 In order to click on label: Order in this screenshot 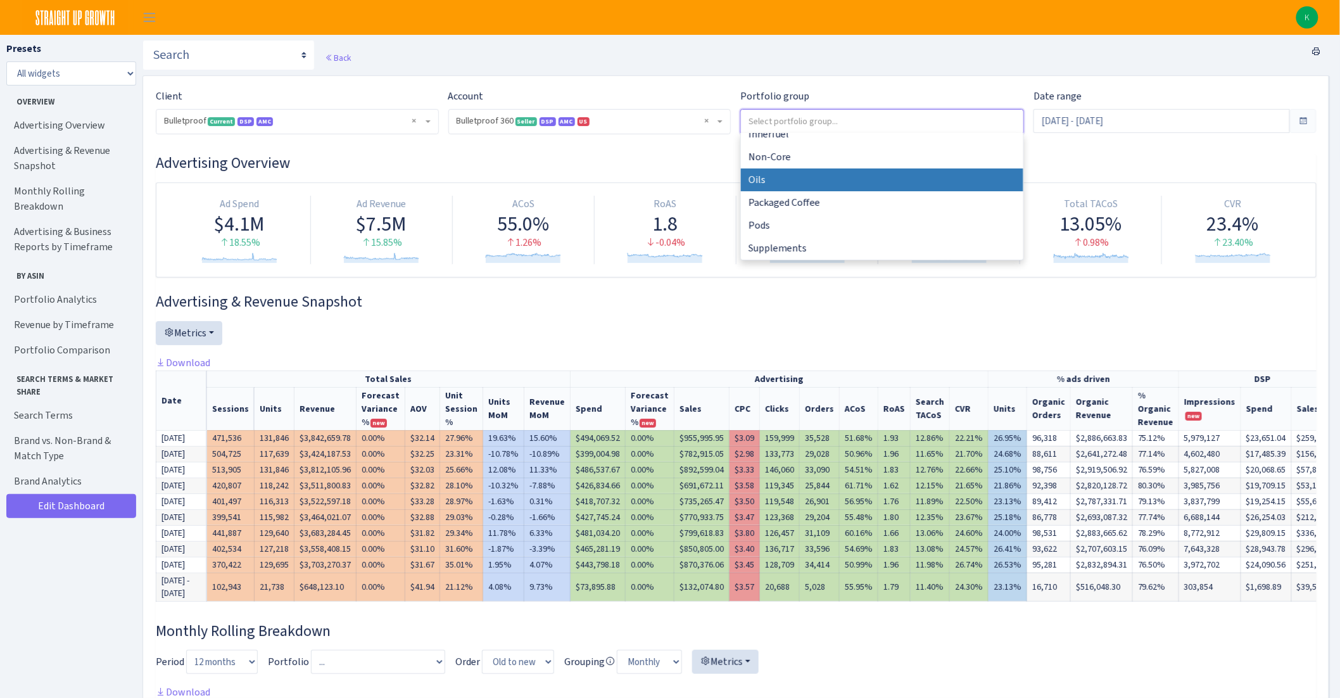, I will do `click(467, 662)`.